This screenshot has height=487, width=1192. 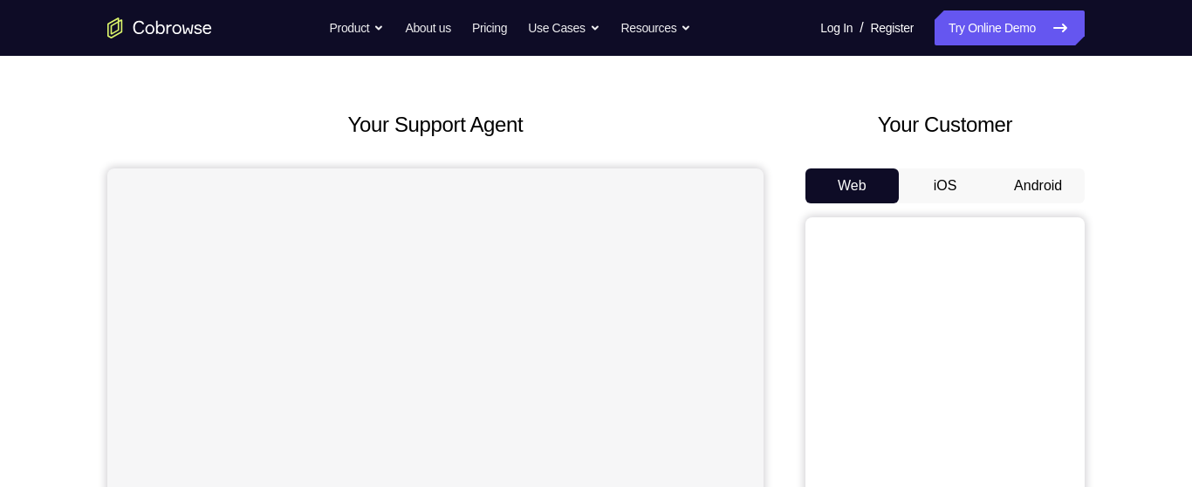 I want to click on a: Log In, so click(x=836, y=28).